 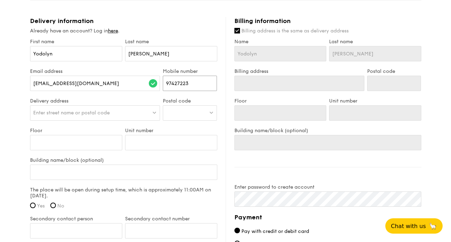 I want to click on label: Secondary contact number, so click(x=171, y=219).